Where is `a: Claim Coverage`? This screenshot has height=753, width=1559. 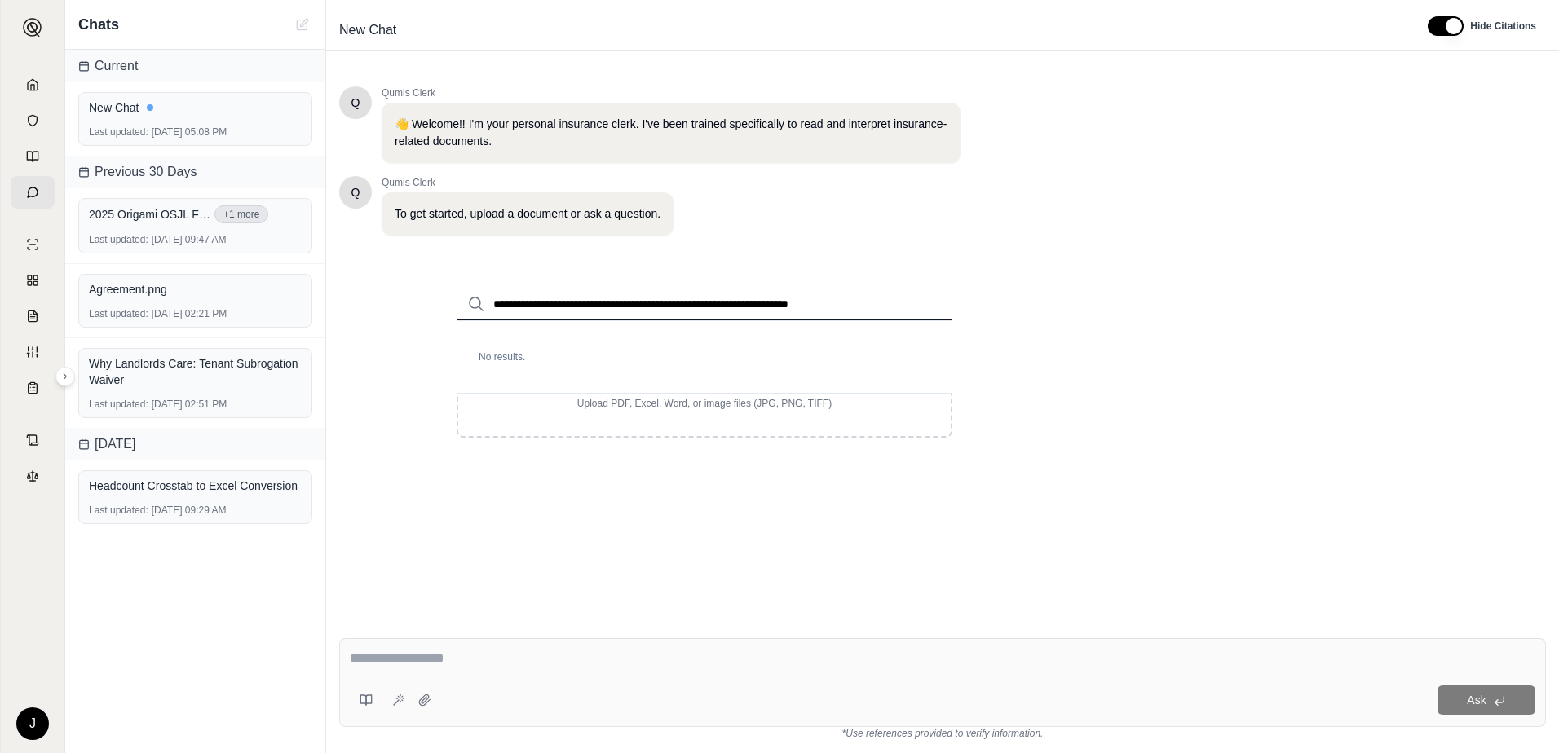 a: Claim Coverage is located at coordinates (33, 316).